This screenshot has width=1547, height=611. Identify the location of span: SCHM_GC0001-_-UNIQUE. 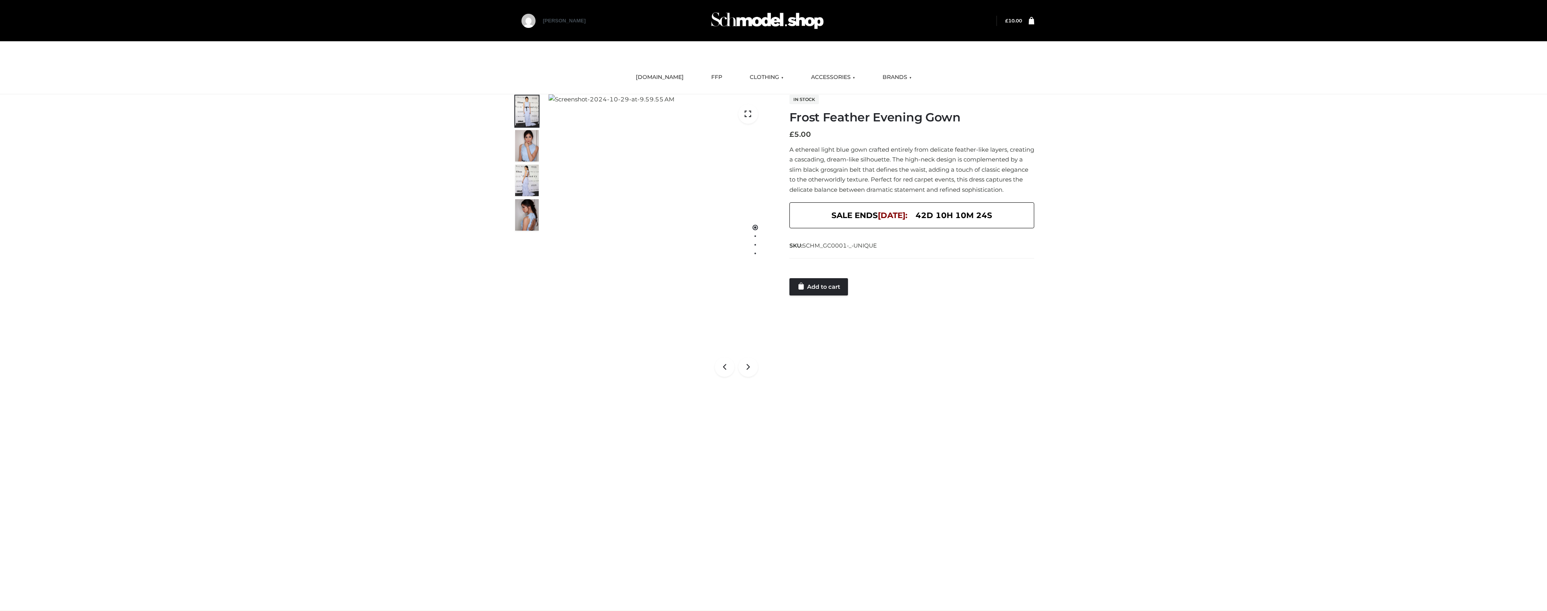
(840, 246).